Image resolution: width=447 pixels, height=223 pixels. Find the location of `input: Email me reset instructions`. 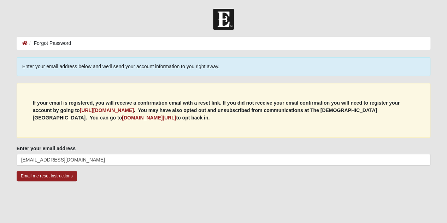

input: Email me reset instructions is located at coordinates (47, 176).